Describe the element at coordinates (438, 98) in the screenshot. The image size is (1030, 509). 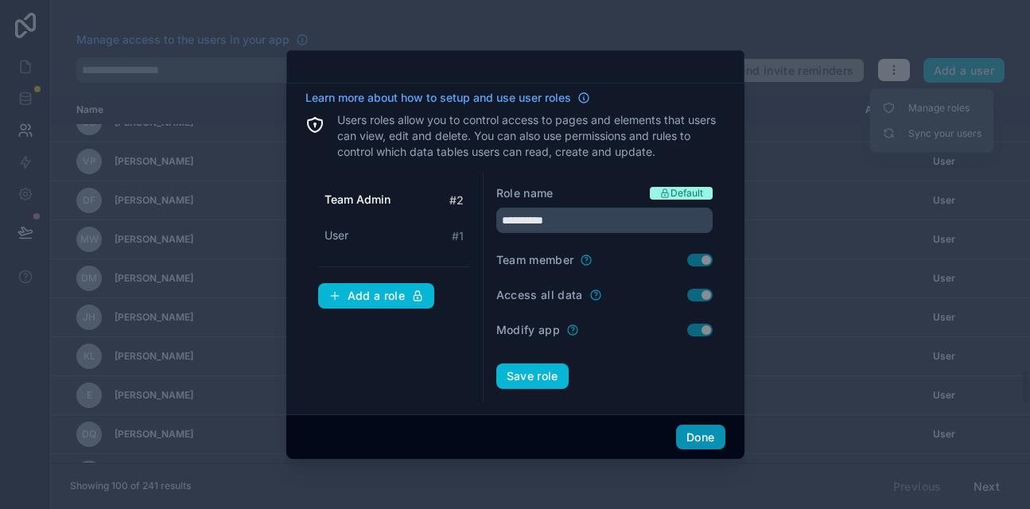
I see `span: Learn more about how to setup and use user roles` at that location.